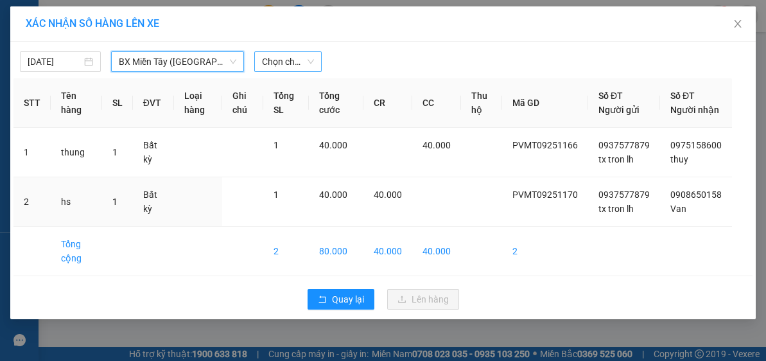 This screenshot has height=361, width=766. Describe the element at coordinates (117, 103) in the screenshot. I see `th: SL` at that location.